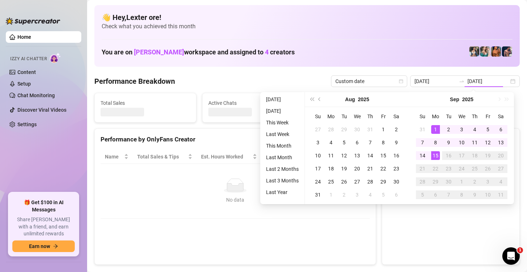  Describe the element at coordinates (337, 157) in the screenshot. I see `span: Chat Conversion` at that location.